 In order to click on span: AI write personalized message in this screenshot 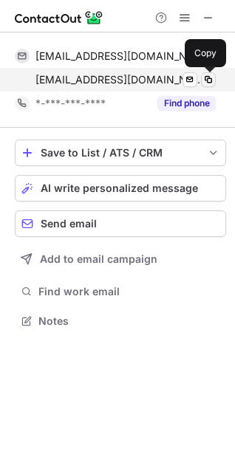, I will do `click(119, 188)`.